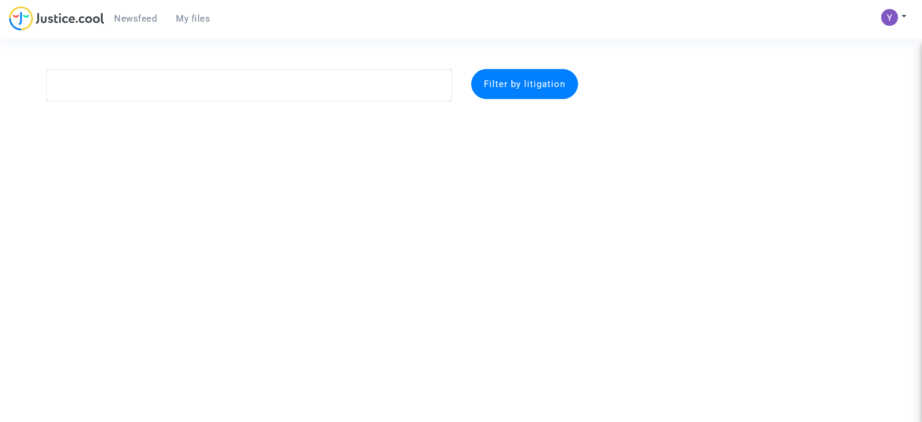 This screenshot has width=922, height=422. I want to click on span: My files, so click(193, 19).